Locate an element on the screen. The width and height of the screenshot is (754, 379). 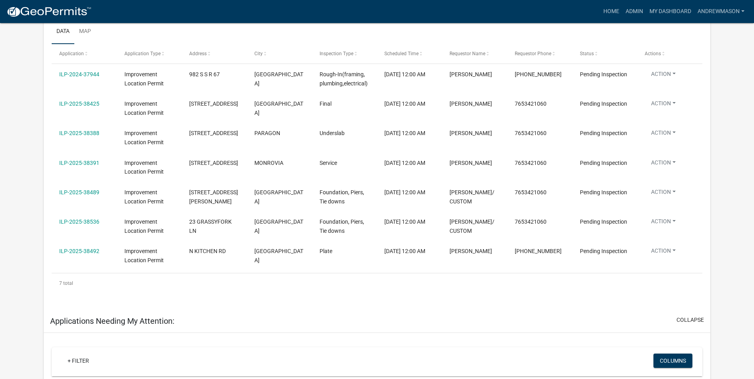
datatable-header-cell: Actions is located at coordinates (670, 54).